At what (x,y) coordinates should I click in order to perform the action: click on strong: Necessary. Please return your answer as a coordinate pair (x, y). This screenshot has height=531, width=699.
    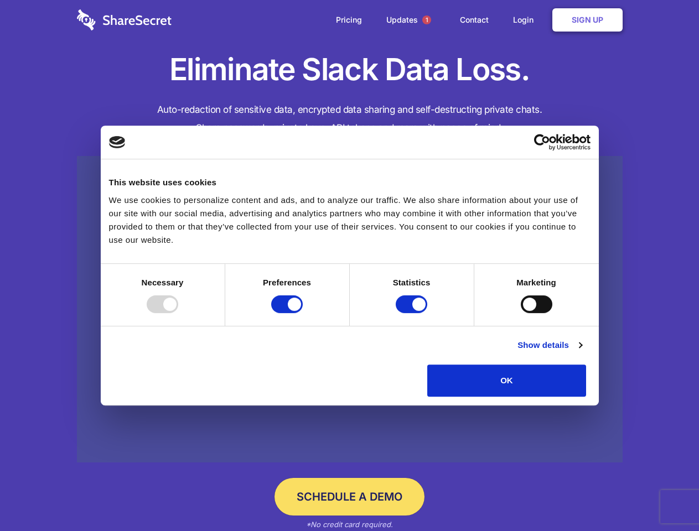
    Looking at the image, I should click on (163, 282).